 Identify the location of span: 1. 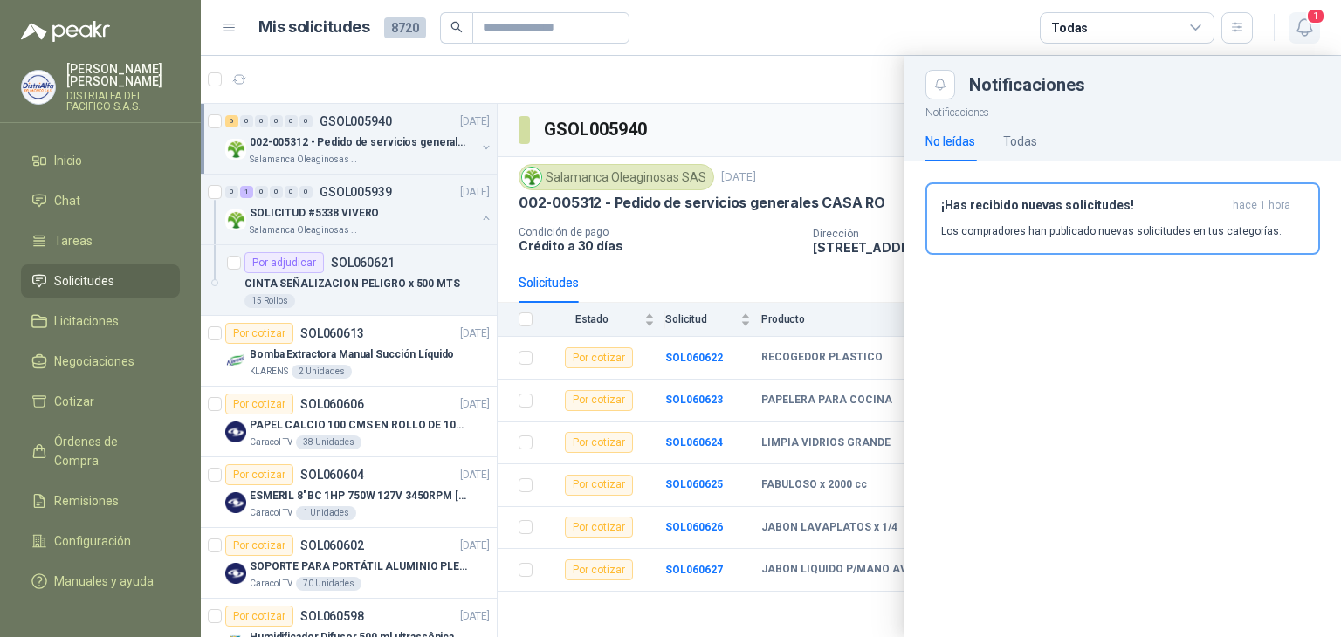
(1316, 16).